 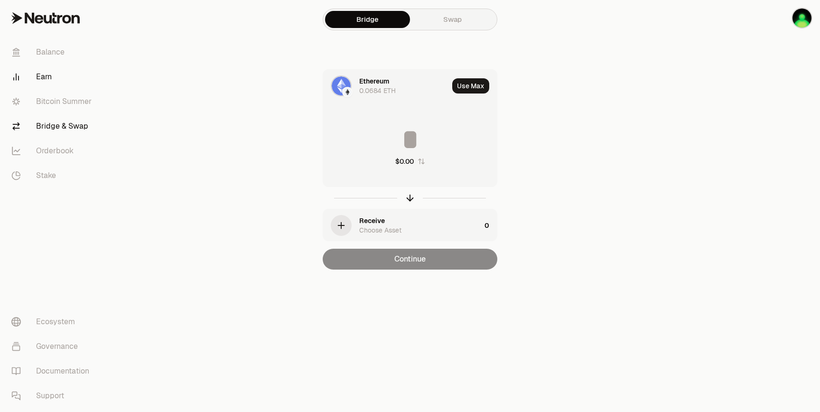 What do you see at coordinates (452, 19) in the screenshot?
I see `a: Swap` at bounding box center [452, 19].